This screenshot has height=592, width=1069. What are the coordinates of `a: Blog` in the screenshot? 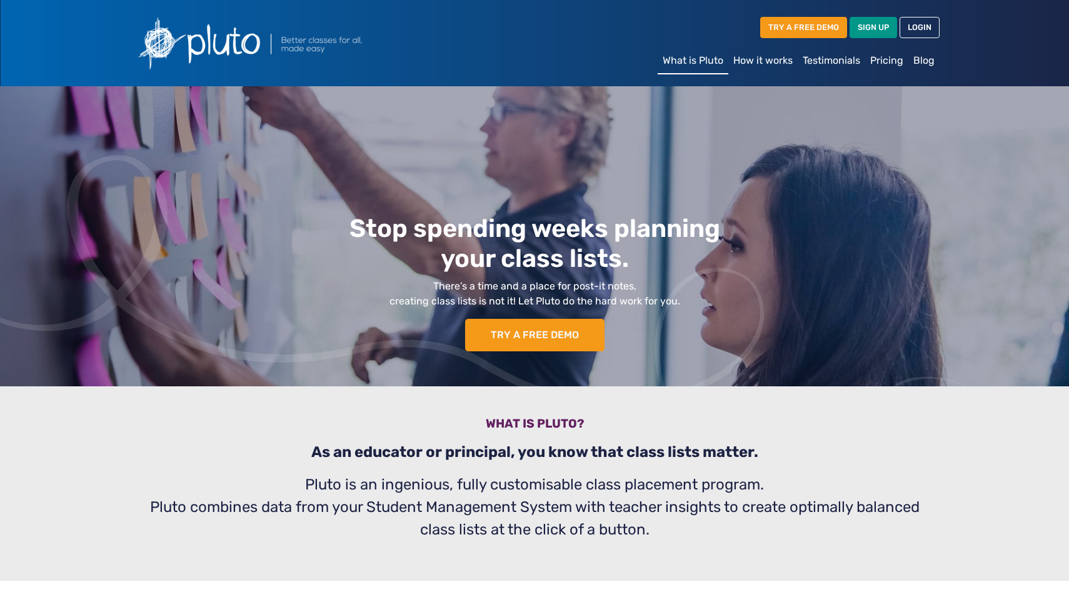 It's located at (924, 61).